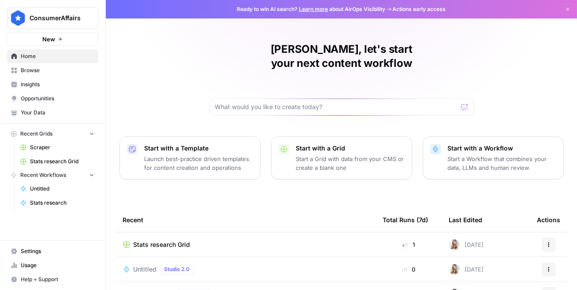 This screenshot has width=577, height=290. Describe the element at coordinates (57, 203) in the screenshot. I see `a: Stats research` at that location.